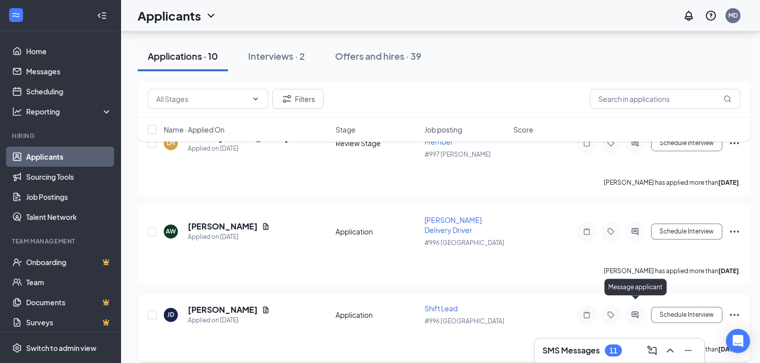  Describe the element at coordinates (635, 287) in the screenshot. I see `div: Message applicant` at that location.